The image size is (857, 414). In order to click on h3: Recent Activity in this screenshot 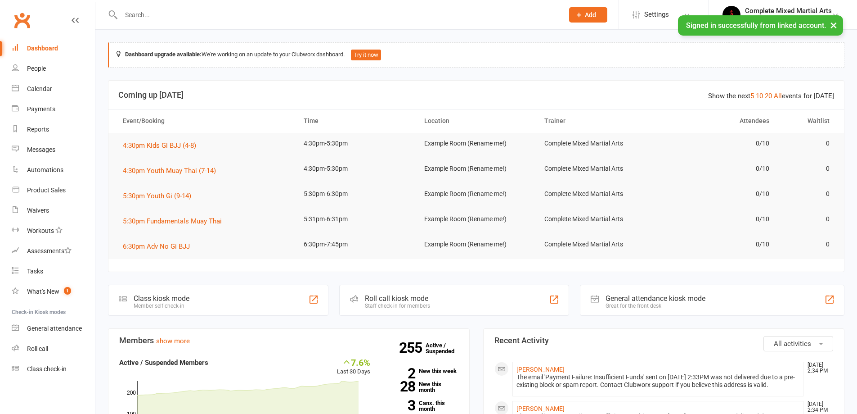, I will do `click(664, 340)`.